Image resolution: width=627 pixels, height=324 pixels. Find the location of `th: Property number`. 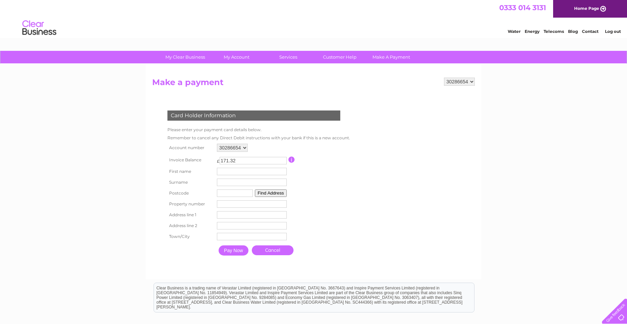

th: Property number is located at coordinates (190, 204).